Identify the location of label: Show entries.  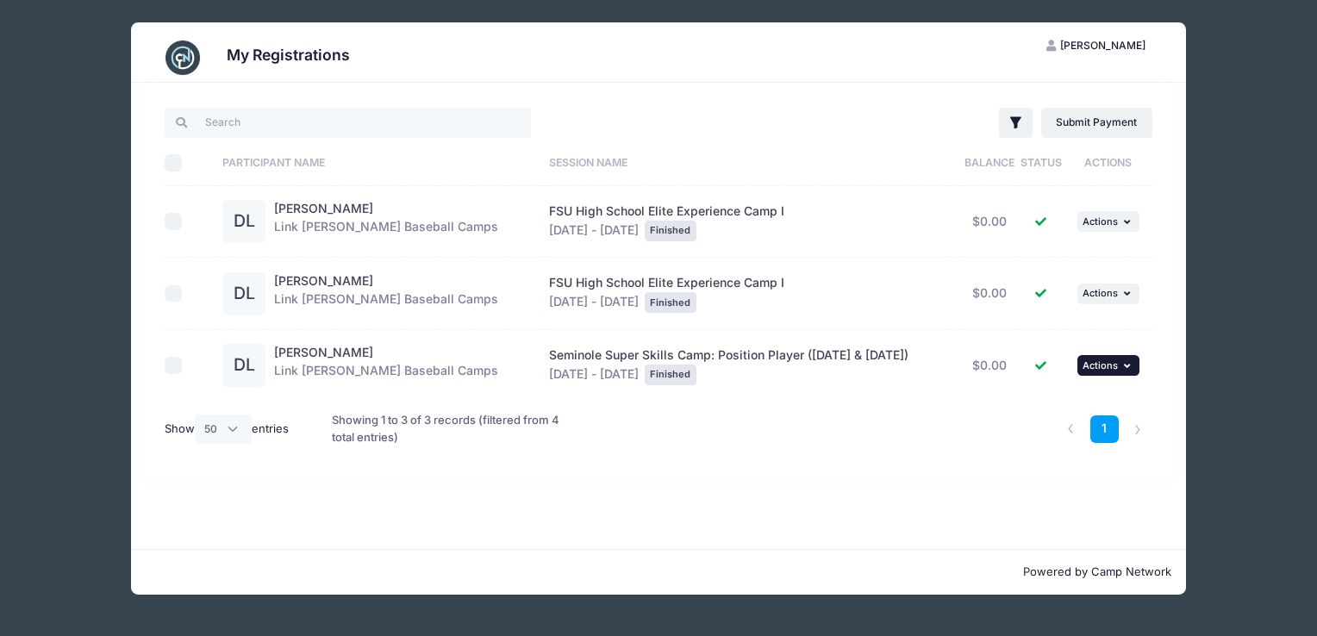
(227, 429).